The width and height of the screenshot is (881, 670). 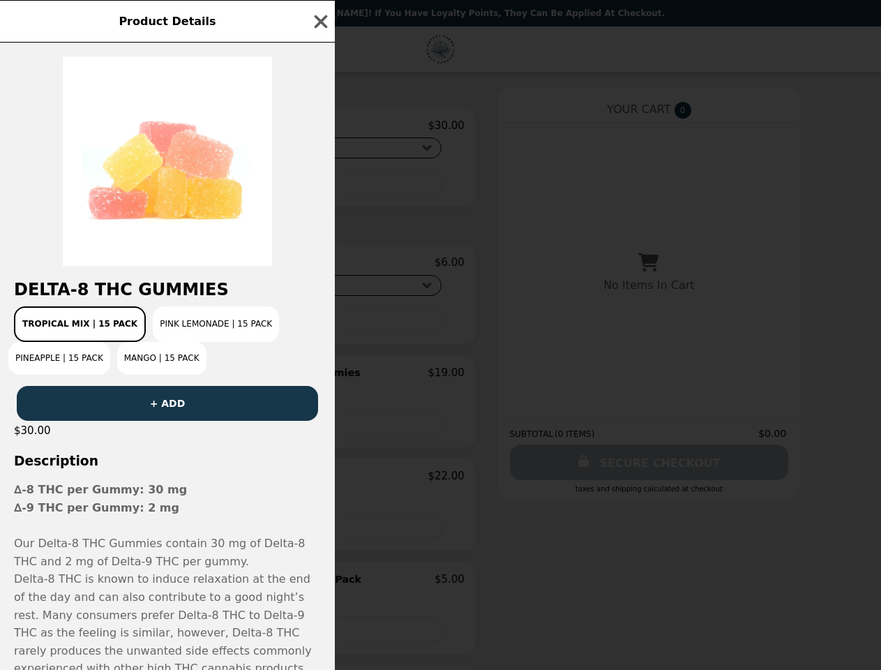 I want to click on span: Product Details, so click(x=167, y=21).